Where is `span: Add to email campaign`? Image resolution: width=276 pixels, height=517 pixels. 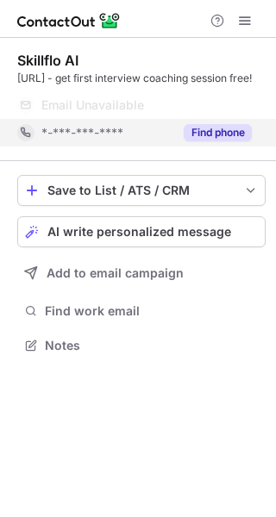
span: Add to email campaign is located at coordinates (115, 273).